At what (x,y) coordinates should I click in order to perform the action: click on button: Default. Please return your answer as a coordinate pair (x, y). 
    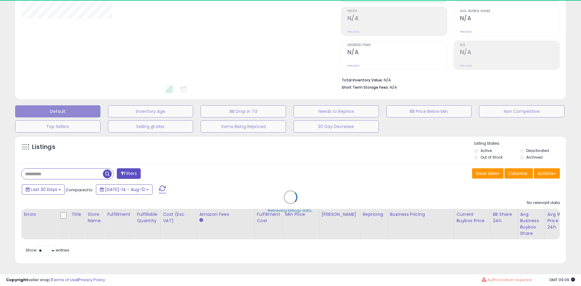
    Looking at the image, I should click on (58, 111).